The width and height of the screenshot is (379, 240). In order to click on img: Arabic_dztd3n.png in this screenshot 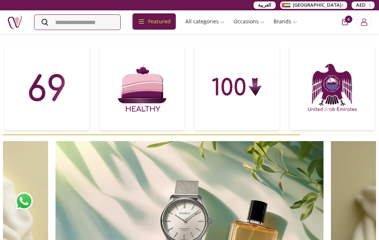, I will do `click(286, 5)`.